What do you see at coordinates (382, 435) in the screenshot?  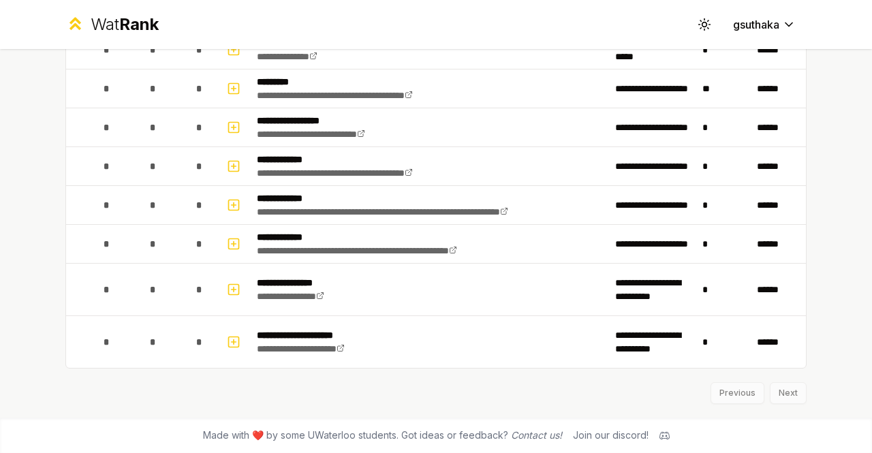 I see `span: Made with ❤️ by some UWaterloo students. Got ideas or feedback?` at bounding box center [382, 435].